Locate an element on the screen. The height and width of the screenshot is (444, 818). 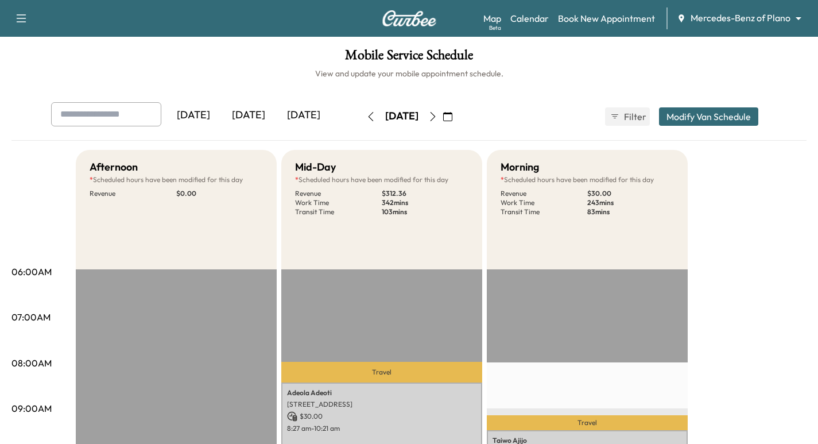
a: Calendar is located at coordinates (529, 18).